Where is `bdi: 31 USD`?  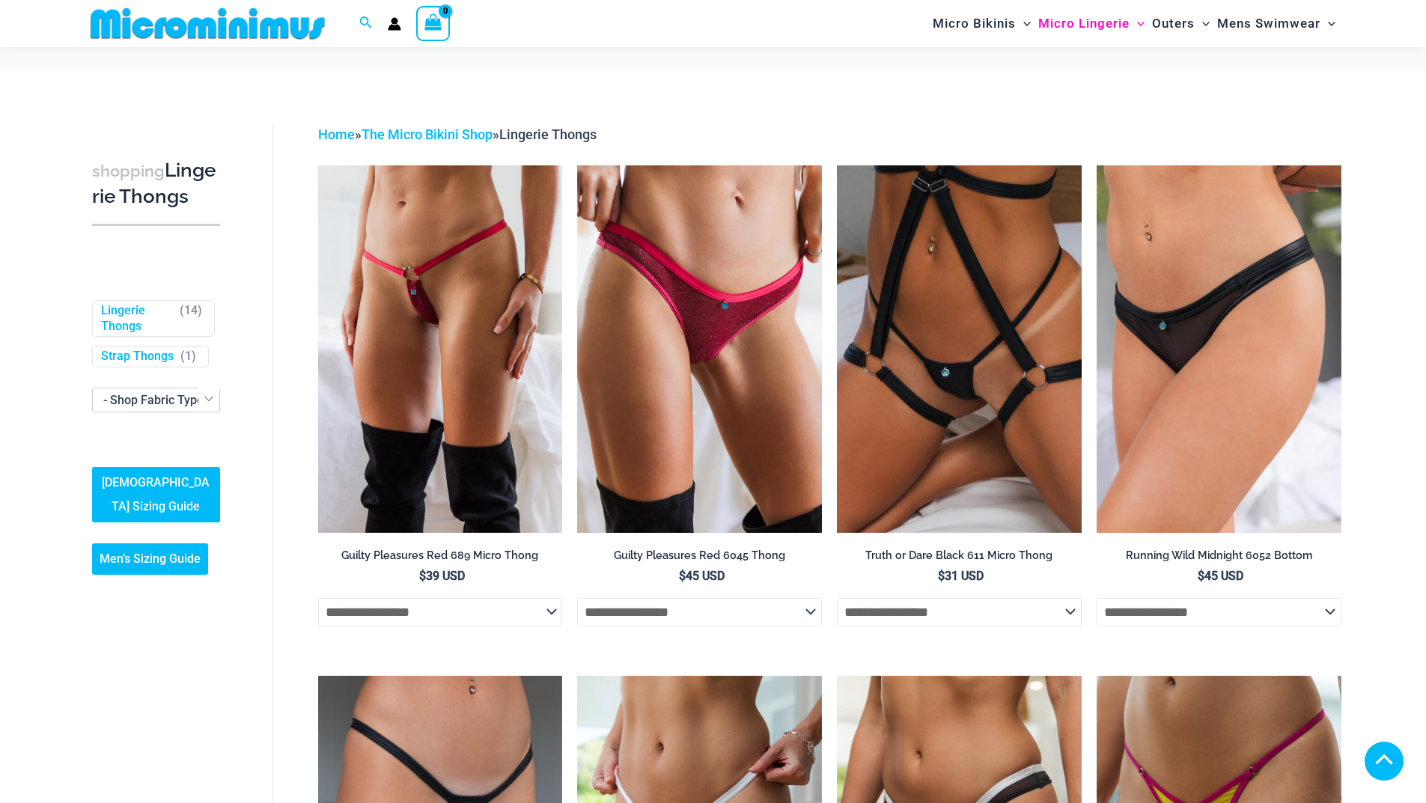 bdi: 31 USD is located at coordinates (960, 576).